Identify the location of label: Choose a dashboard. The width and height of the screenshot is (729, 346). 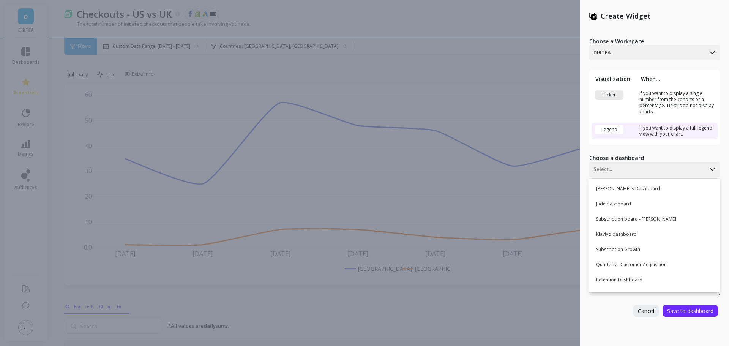
(654, 158).